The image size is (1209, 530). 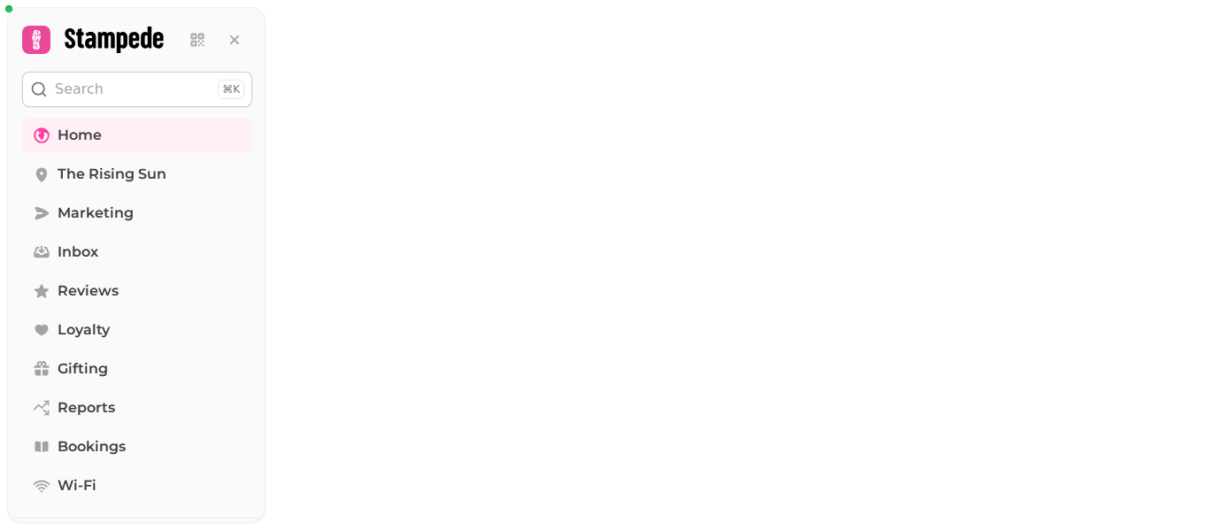 I want to click on button: Search⌘K, so click(x=137, y=89).